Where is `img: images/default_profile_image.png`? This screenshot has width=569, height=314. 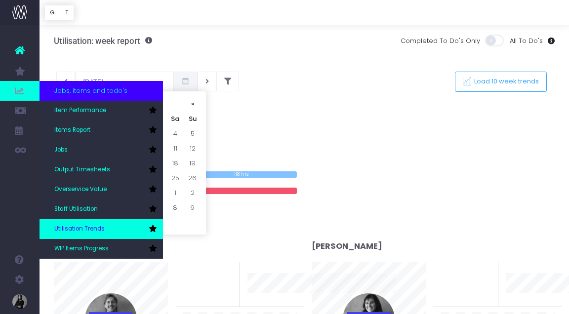
img: images/default_profile_image.png is located at coordinates (20, 302).